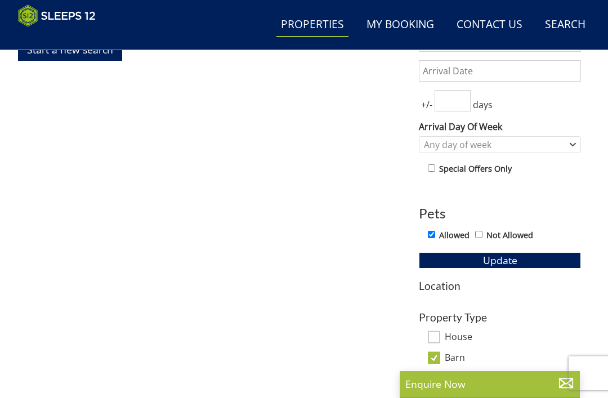 This screenshot has width=608, height=398. I want to click on a: Properties, so click(312, 25).